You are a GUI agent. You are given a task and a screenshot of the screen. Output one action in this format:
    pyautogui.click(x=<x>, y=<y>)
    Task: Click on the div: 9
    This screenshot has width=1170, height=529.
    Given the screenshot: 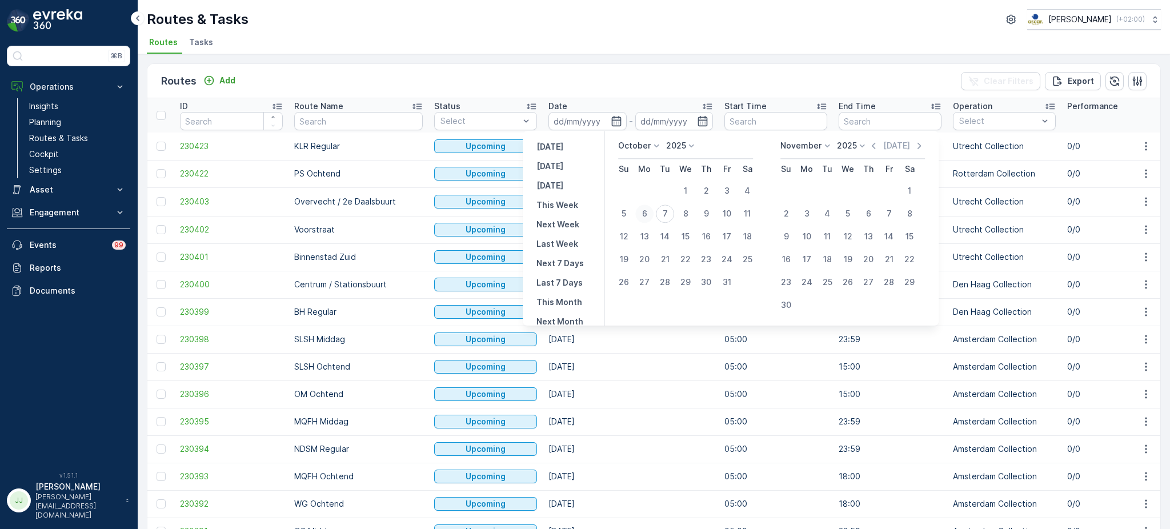 What is the action you would take?
    pyautogui.click(x=706, y=214)
    